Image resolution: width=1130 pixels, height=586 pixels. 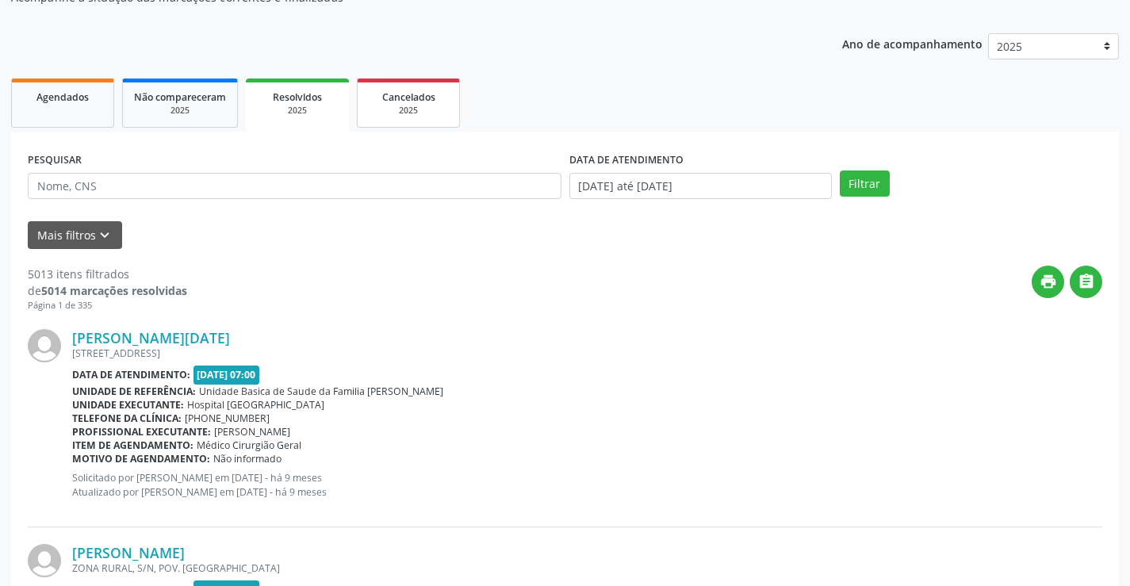 I want to click on label: DATA DE ATENDIMENTO, so click(x=626, y=160).